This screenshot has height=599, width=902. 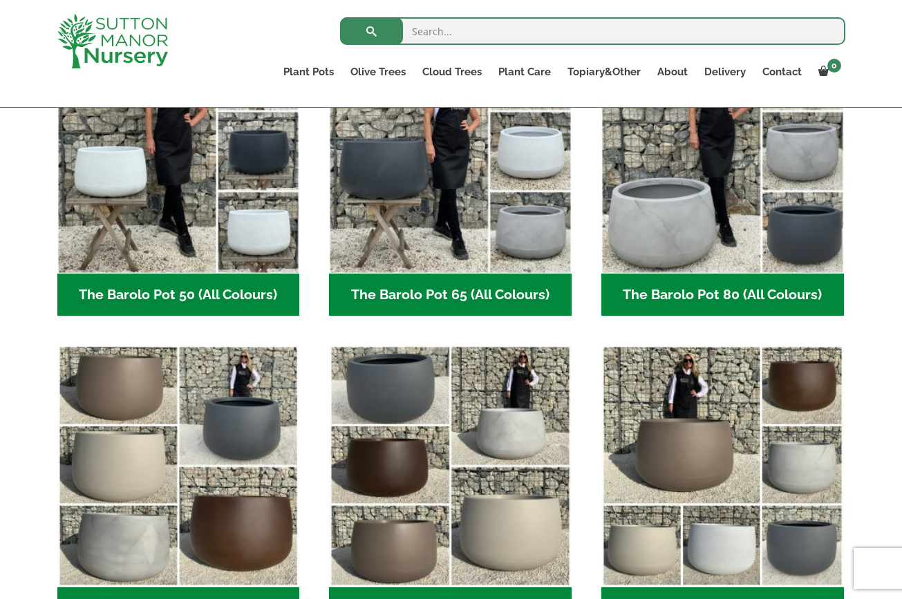 What do you see at coordinates (672, 72) in the screenshot?
I see `a: About` at bounding box center [672, 72].